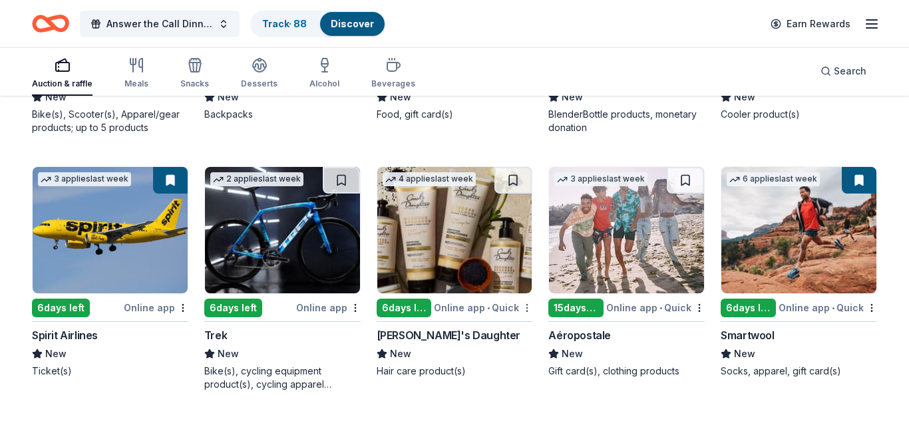 This screenshot has height=421, width=909. What do you see at coordinates (580, 336) in the screenshot?
I see `div: Aéropostale` at bounding box center [580, 336].